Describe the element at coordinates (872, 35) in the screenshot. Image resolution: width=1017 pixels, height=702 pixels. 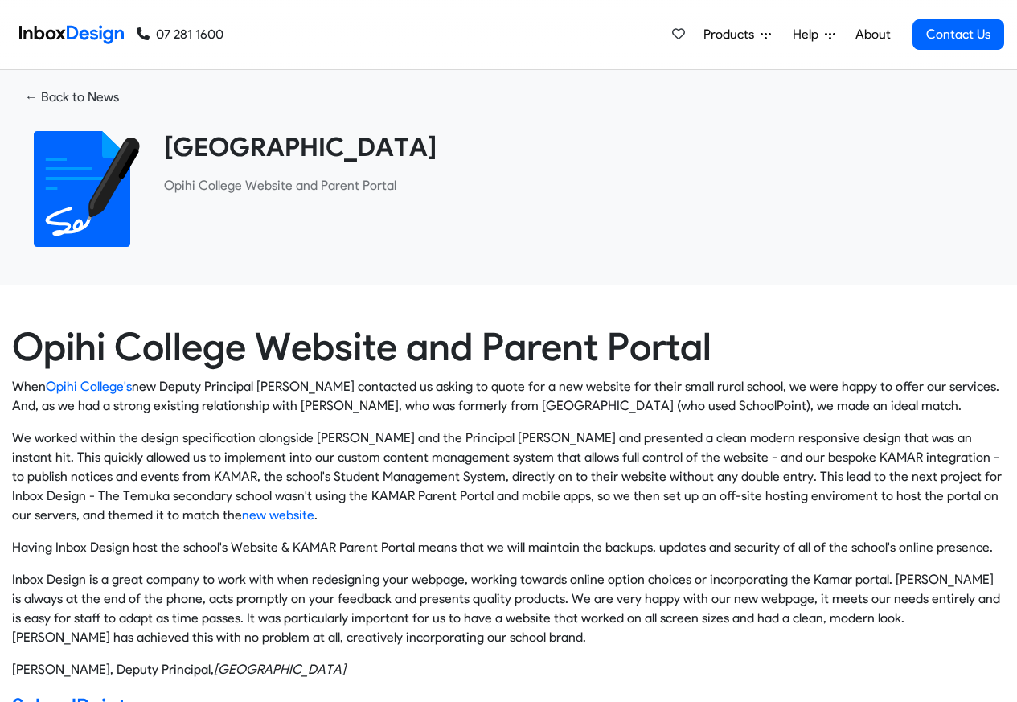
I see `a: About` at that location.